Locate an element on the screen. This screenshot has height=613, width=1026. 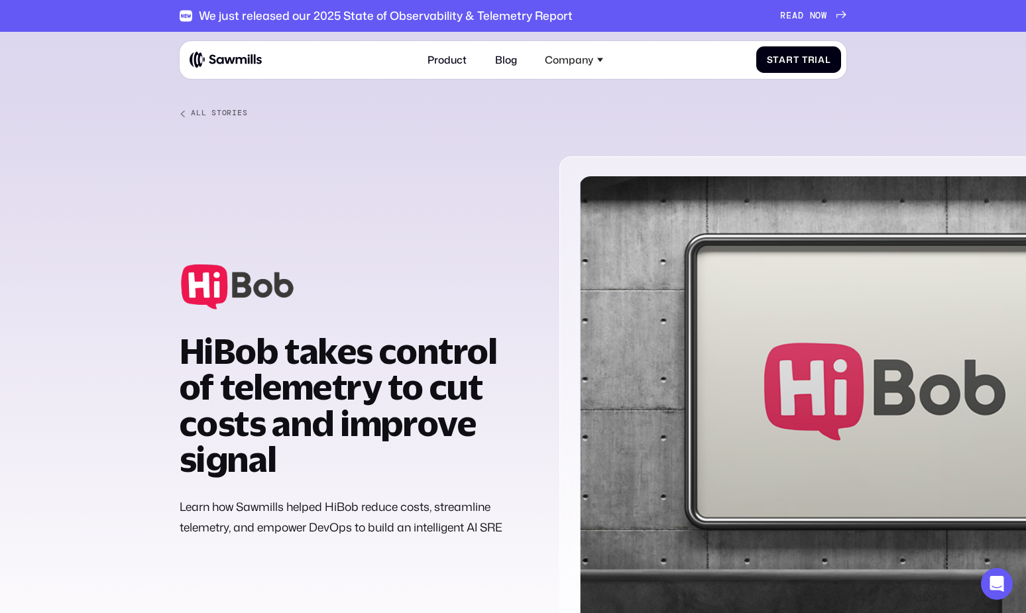
a: READNOW is located at coordinates (813, 16).